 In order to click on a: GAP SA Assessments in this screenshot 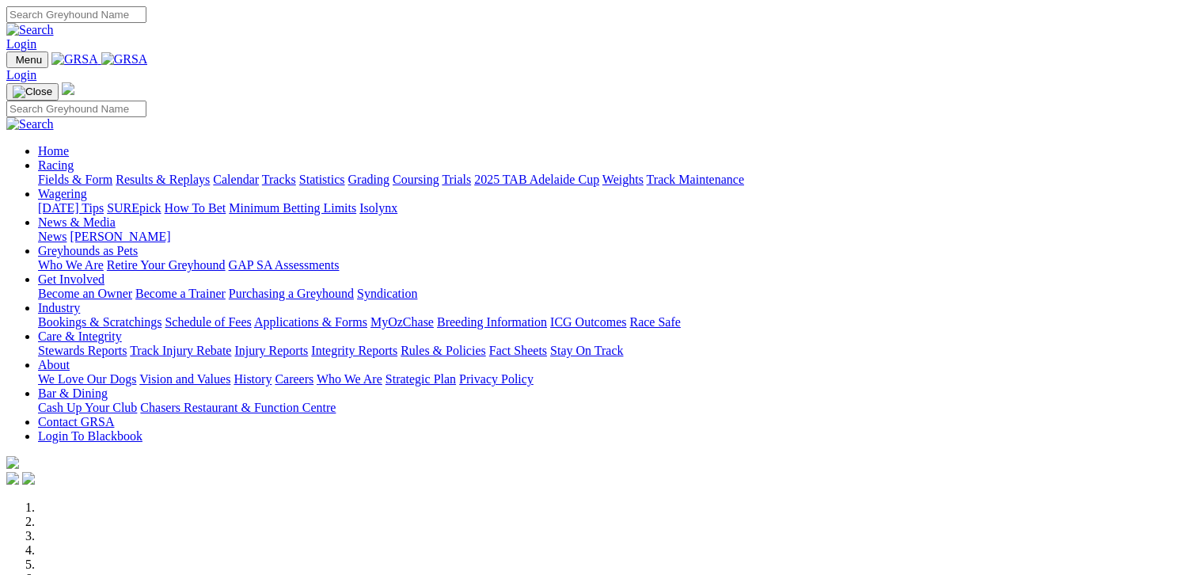, I will do `click(284, 264)`.